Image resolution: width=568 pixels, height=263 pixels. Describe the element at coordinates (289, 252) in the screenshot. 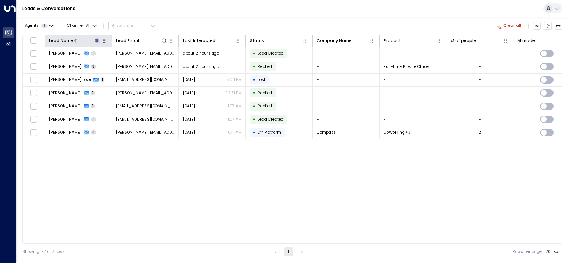

I see `nav: pagination navigation` at that location.